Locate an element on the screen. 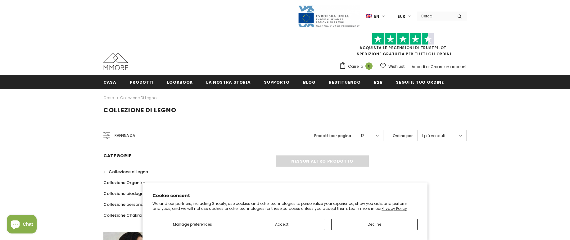 The image size is (570, 240). a: Collezione personalizzata is located at coordinates (130, 204).